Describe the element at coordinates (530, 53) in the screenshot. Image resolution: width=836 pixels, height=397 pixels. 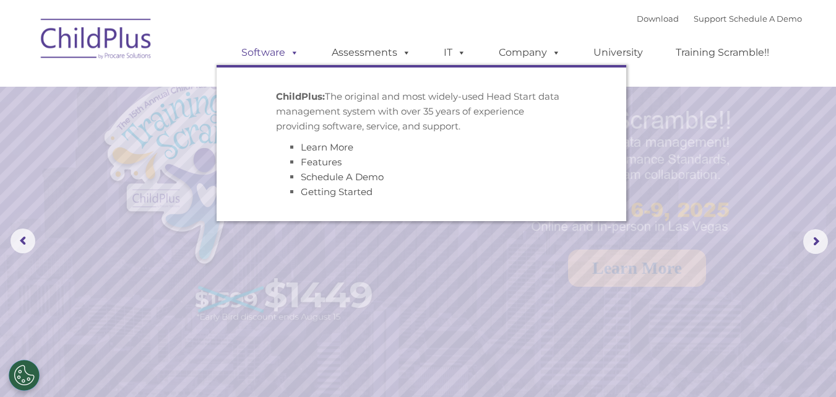
I see `a: Company` at that location.